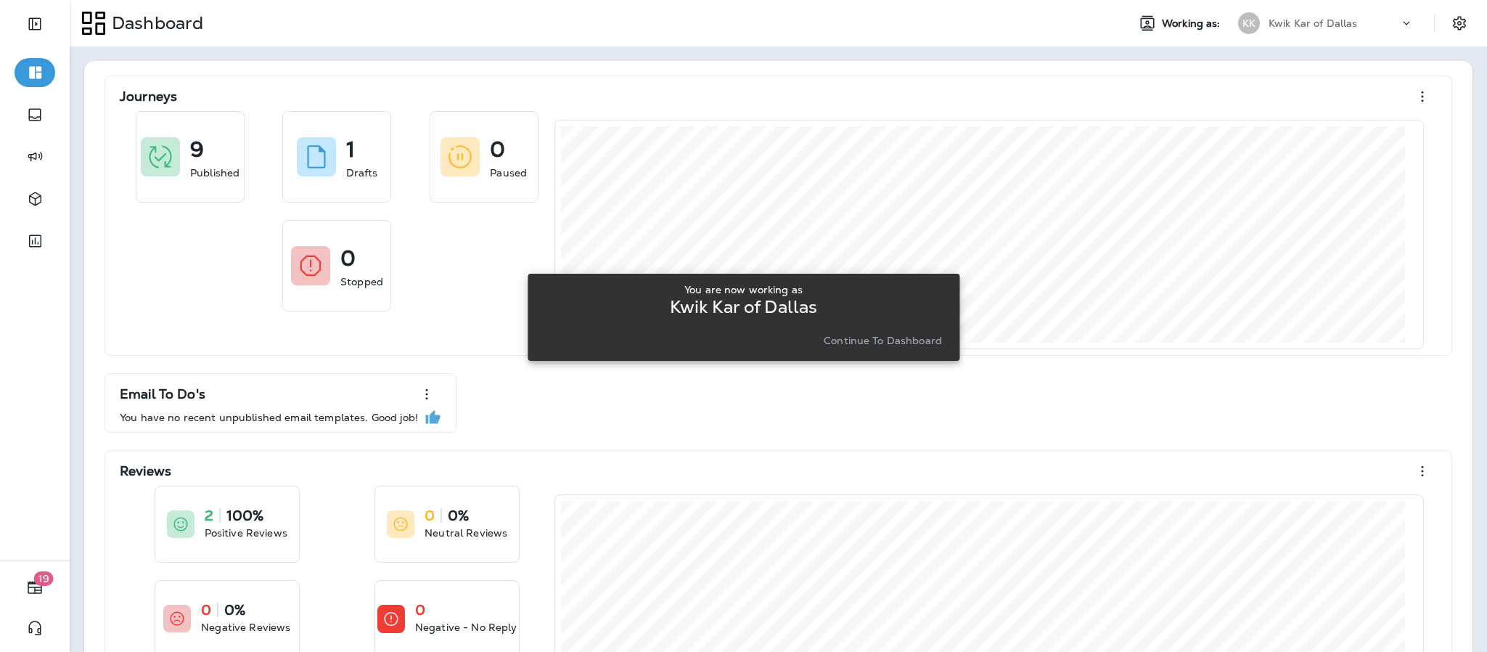 Image resolution: width=1487 pixels, height=652 pixels. Describe the element at coordinates (466, 533) in the screenshot. I see `p: Neutral Reviews` at that location.